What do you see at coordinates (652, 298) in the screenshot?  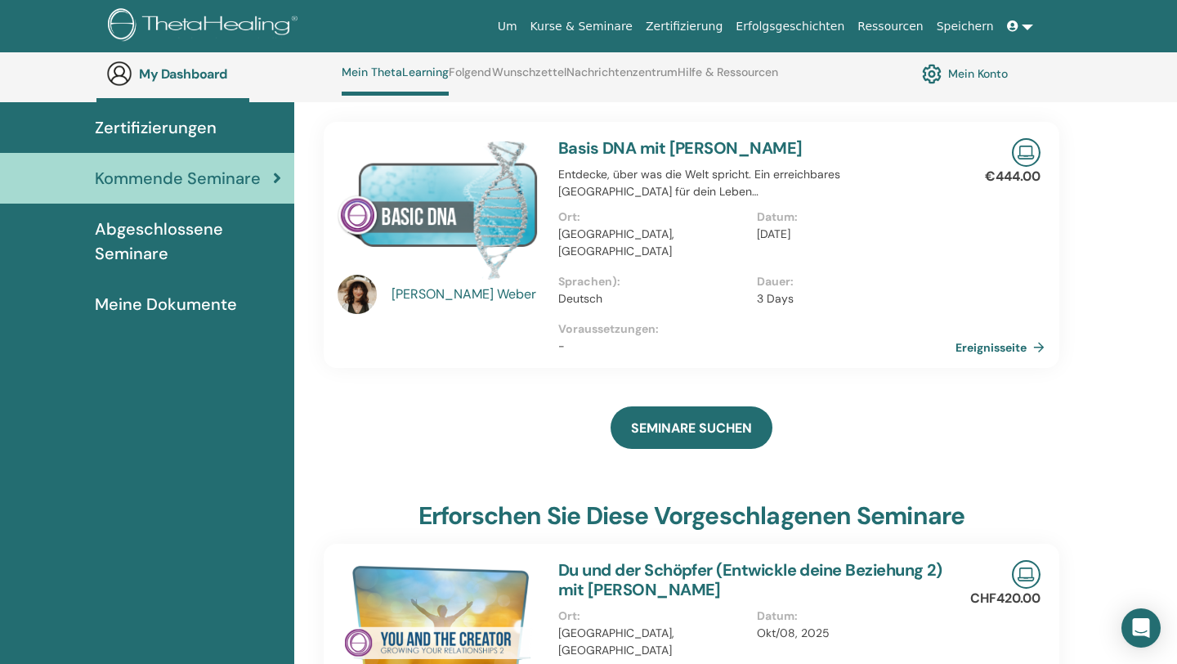 I see `p: Deutsch` at bounding box center [652, 298].